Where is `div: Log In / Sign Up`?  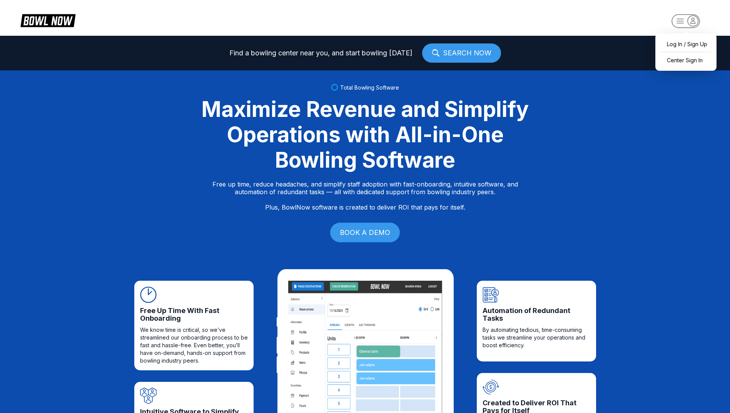
div: Log In / Sign Up is located at coordinates (686, 44).